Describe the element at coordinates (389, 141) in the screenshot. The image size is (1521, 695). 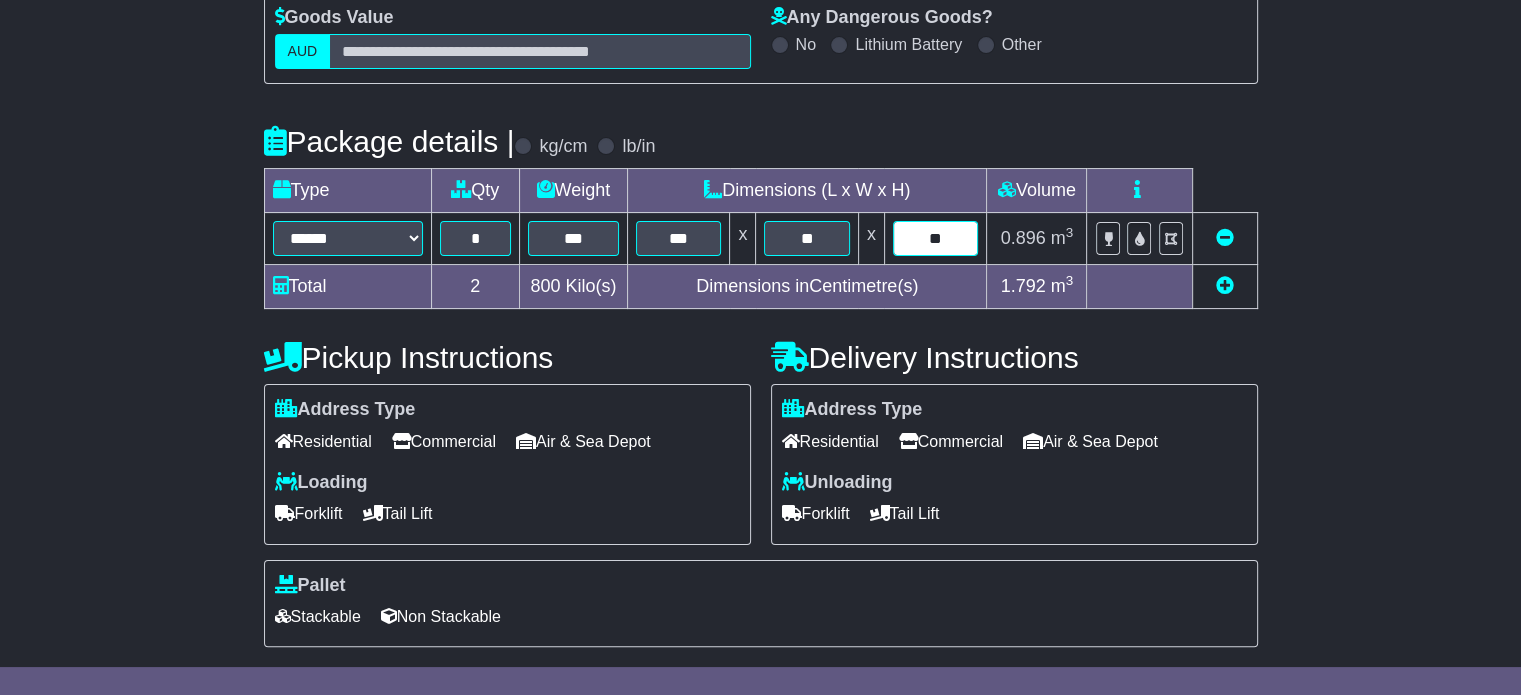
I see `h4: Package details |` at that location.